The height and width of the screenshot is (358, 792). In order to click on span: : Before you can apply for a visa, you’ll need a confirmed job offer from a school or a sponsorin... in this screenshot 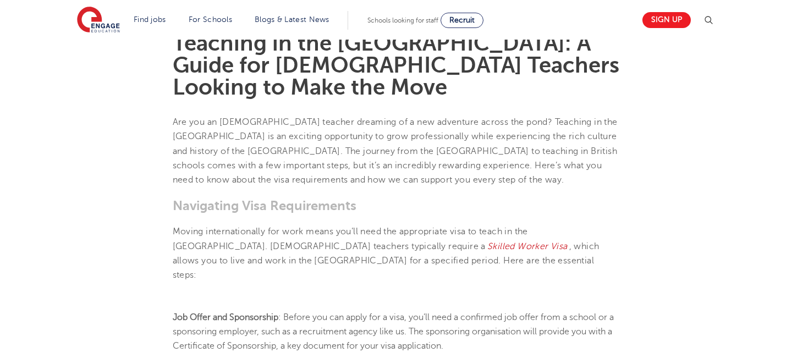, I will do `click(393, 332)`.